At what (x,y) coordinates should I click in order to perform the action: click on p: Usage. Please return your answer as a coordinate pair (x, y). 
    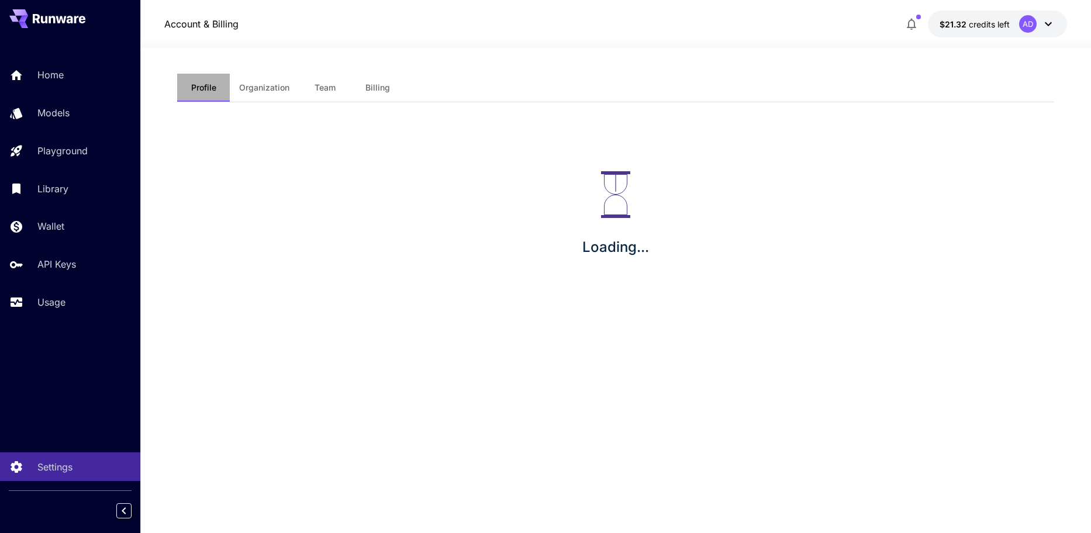
    Looking at the image, I should click on (51, 302).